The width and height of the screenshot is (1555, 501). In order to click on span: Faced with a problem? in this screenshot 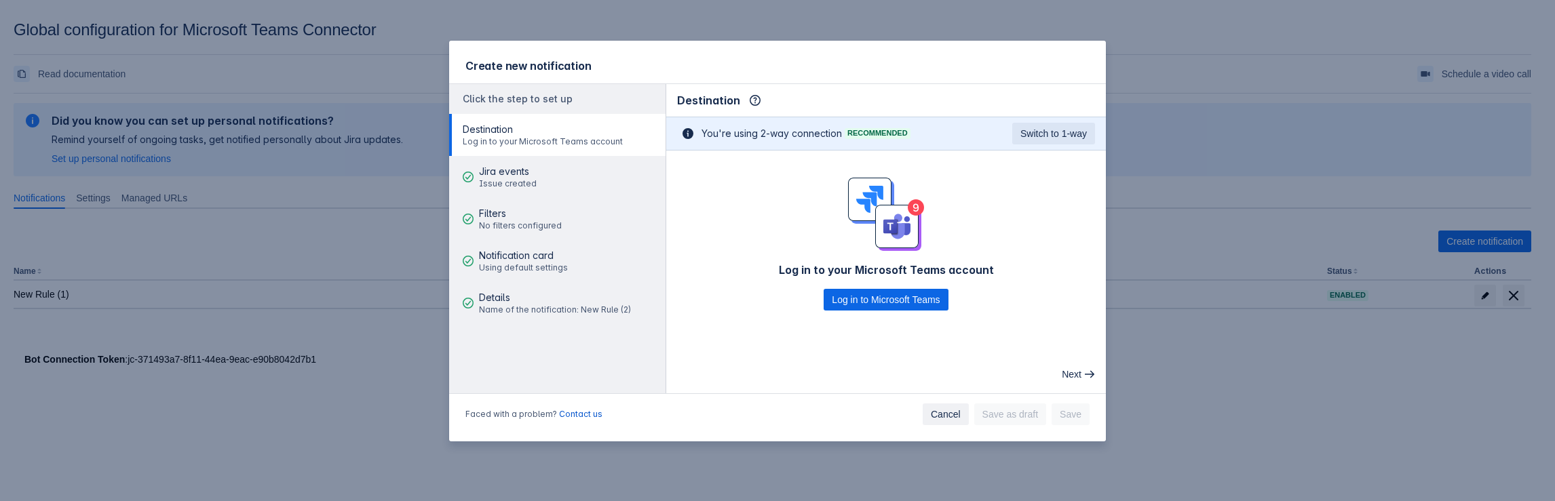, I will do `click(534, 415)`.